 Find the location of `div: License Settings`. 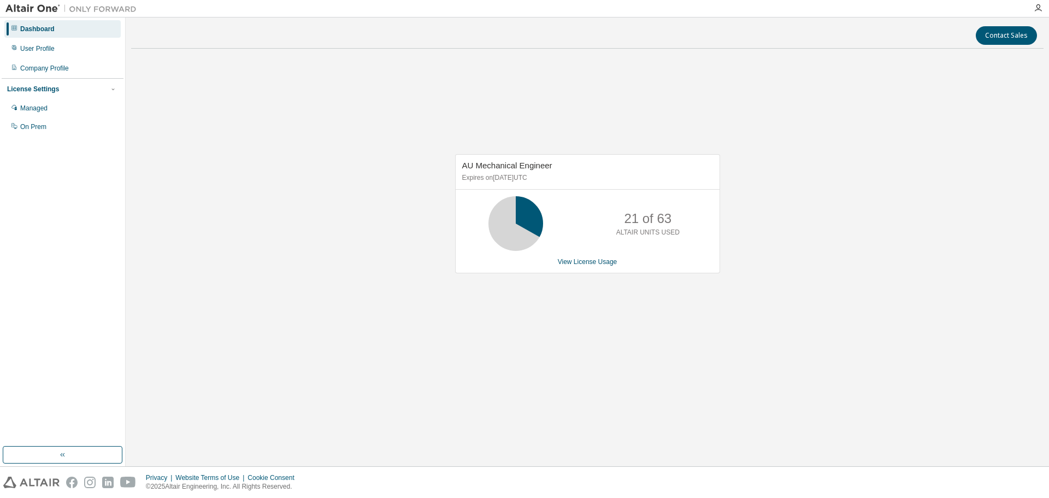

div: License Settings is located at coordinates (33, 89).